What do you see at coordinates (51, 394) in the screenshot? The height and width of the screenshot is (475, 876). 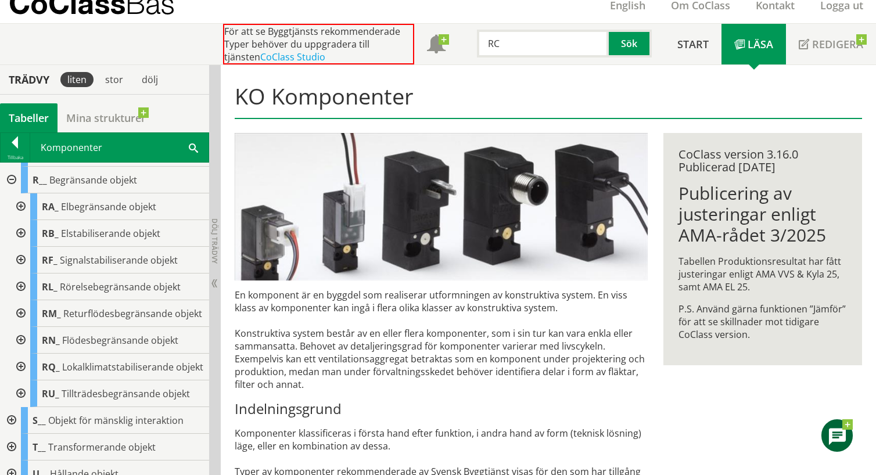 I see `span: RU_` at bounding box center [51, 394].